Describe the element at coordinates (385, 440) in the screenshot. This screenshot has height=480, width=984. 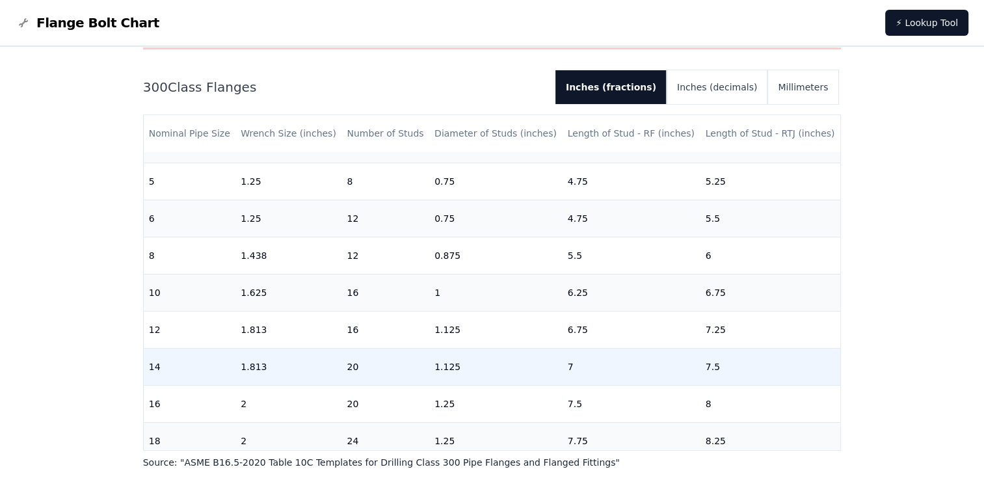
I see `td: 24` at that location.